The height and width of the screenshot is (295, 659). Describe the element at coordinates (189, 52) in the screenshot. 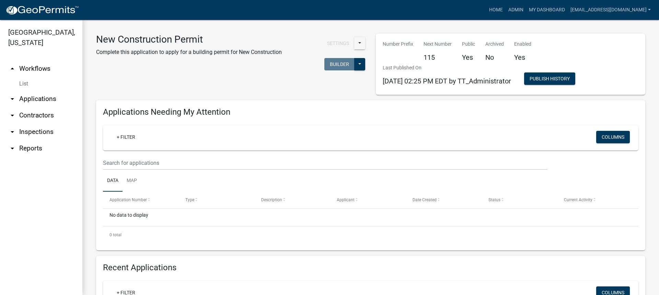

I see `p: Complete this application to apply for a building permit for New Construction` at that location.